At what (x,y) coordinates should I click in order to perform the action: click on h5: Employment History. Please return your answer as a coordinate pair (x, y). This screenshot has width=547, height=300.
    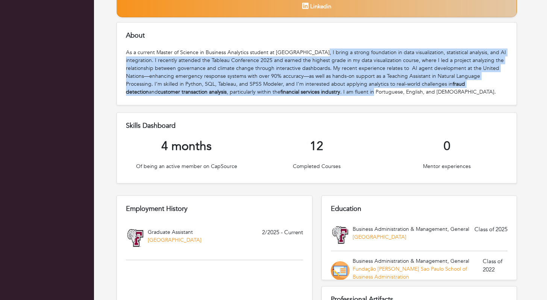
    Looking at the image, I should click on (214, 209).